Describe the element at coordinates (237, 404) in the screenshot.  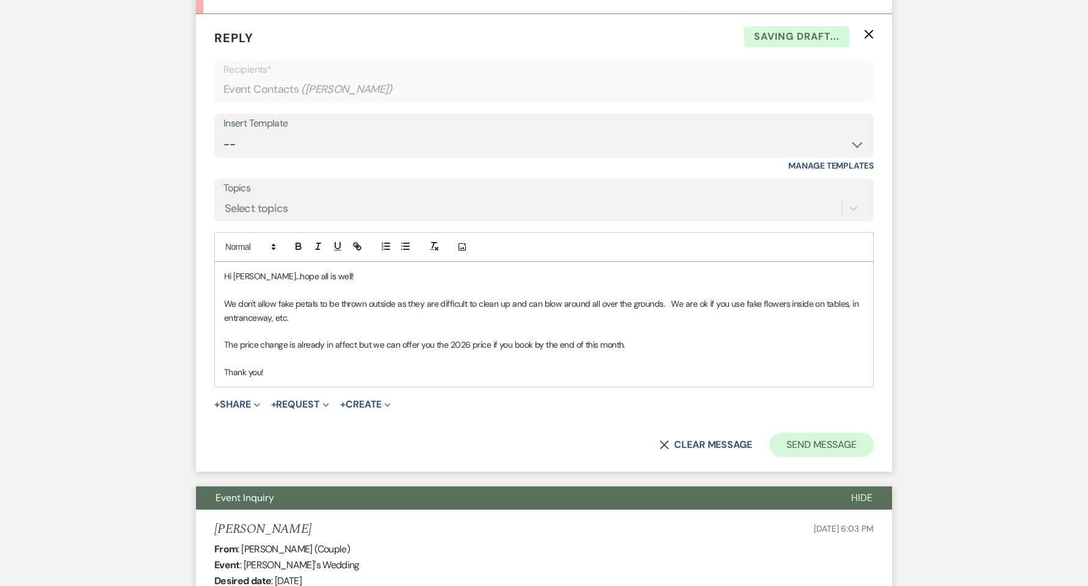
I see `button: Share` at that location.